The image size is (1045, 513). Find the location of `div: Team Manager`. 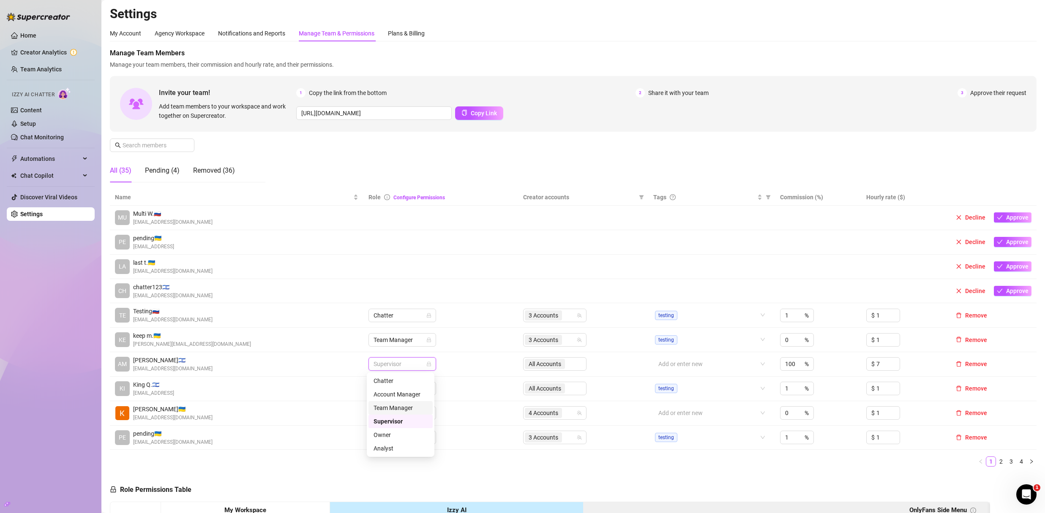

div: Team Manager is located at coordinates (400, 408).